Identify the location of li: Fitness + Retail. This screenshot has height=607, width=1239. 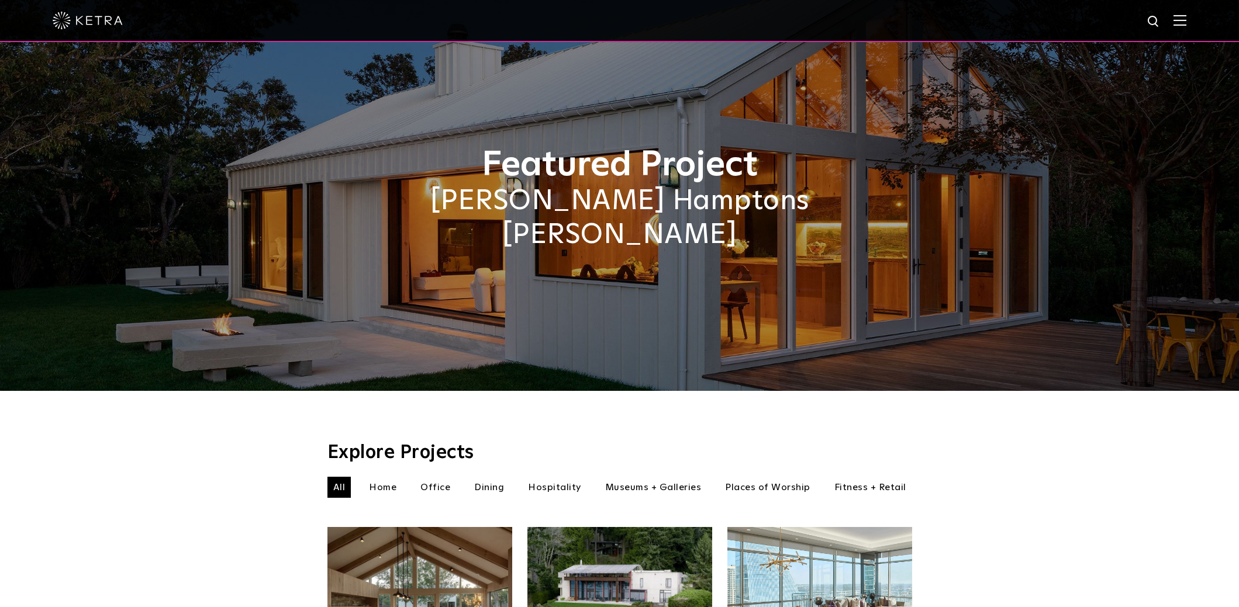
(870, 487).